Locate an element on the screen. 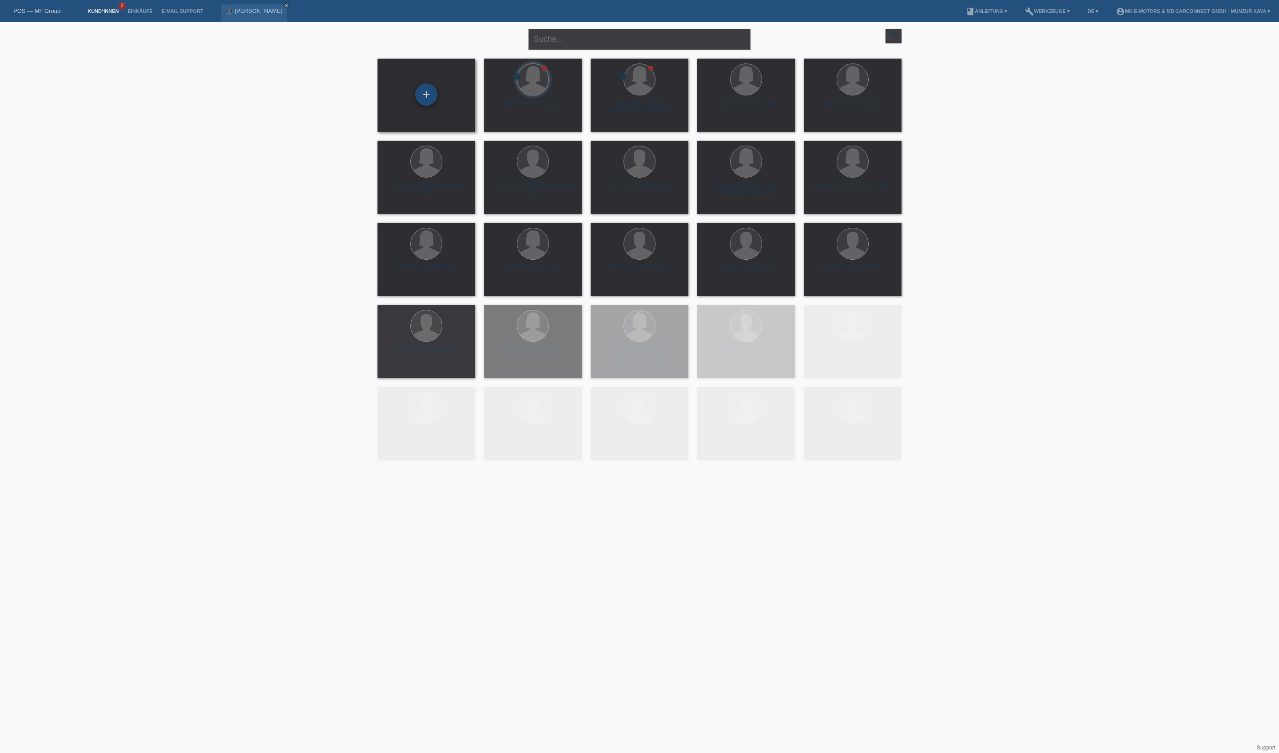 This screenshot has width=1279, height=753. a: Support is located at coordinates (1267, 748).